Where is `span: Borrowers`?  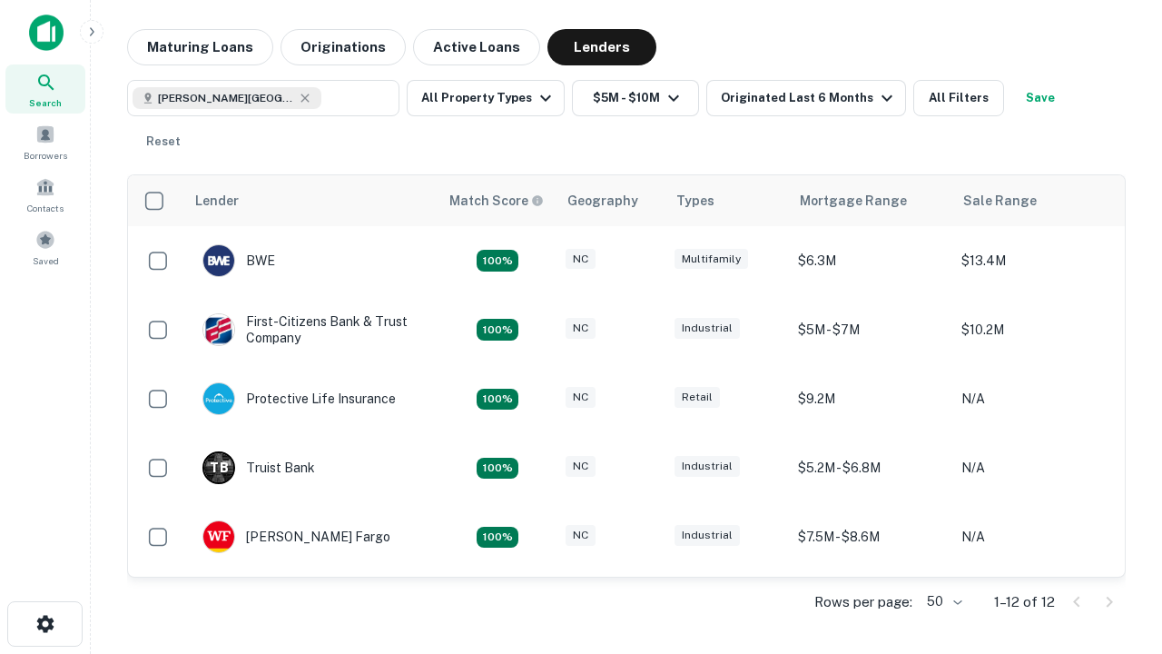
span: Borrowers is located at coordinates (45, 155).